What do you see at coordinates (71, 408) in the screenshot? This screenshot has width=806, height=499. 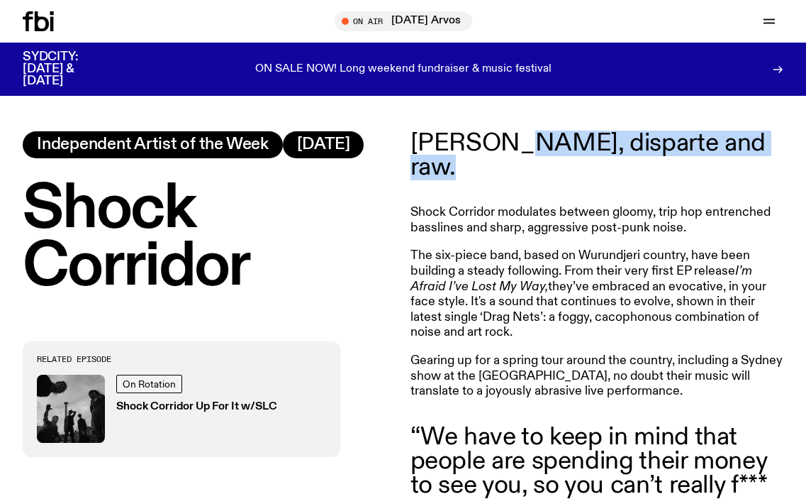 I see `img: shock corridor 4 SLC` at bounding box center [71, 408].